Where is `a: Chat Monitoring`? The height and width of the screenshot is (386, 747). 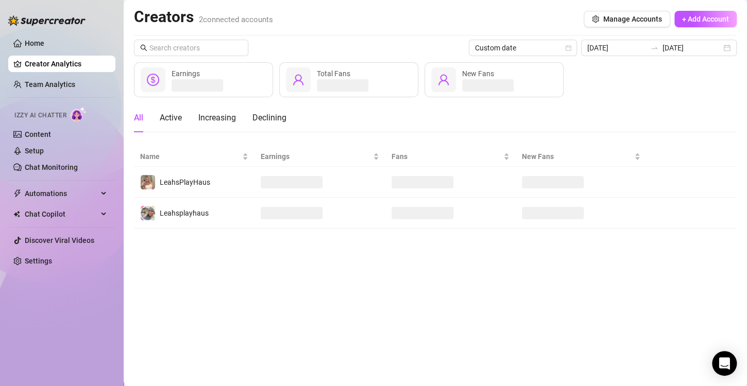
a: Chat Monitoring is located at coordinates (51, 167).